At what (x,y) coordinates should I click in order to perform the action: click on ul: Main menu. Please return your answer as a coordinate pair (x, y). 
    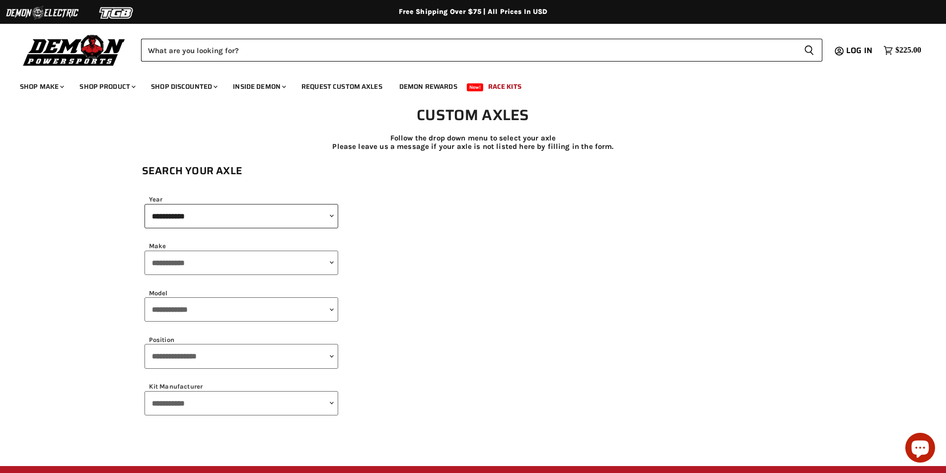
    Looking at the image, I should click on (466, 84).